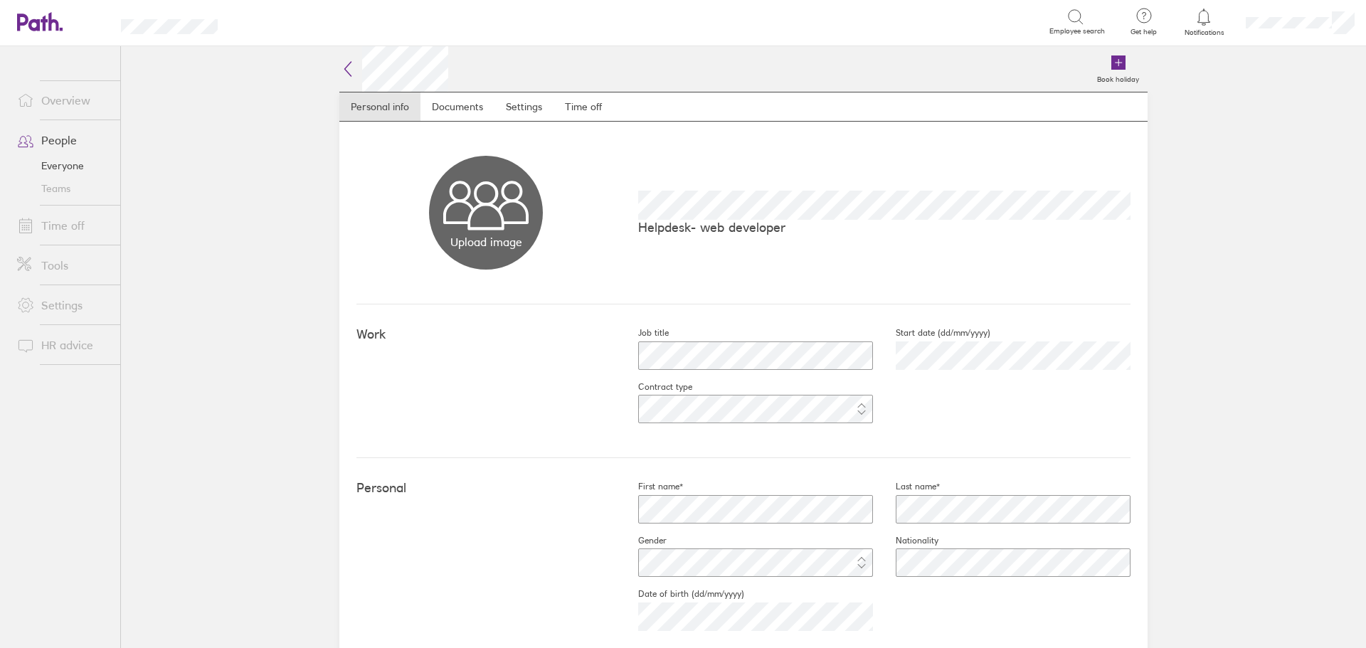 Image resolution: width=1366 pixels, height=648 pixels. I want to click on a: Overview, so click(63, 100).